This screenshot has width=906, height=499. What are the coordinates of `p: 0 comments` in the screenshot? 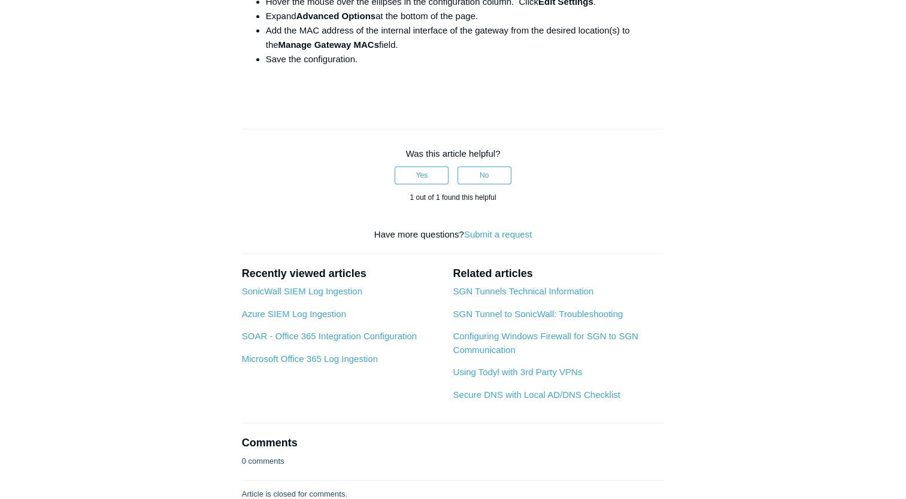 It's located at (263, 462).